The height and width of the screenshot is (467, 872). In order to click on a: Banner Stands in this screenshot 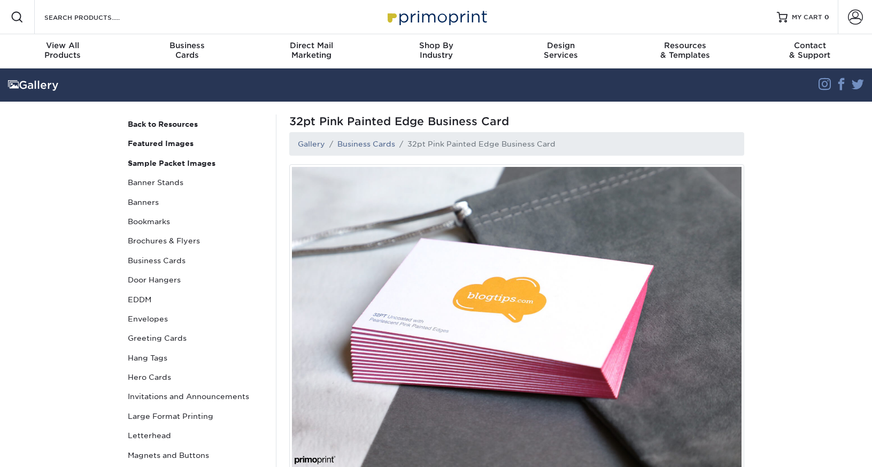, I will do `click(196, 182)`.